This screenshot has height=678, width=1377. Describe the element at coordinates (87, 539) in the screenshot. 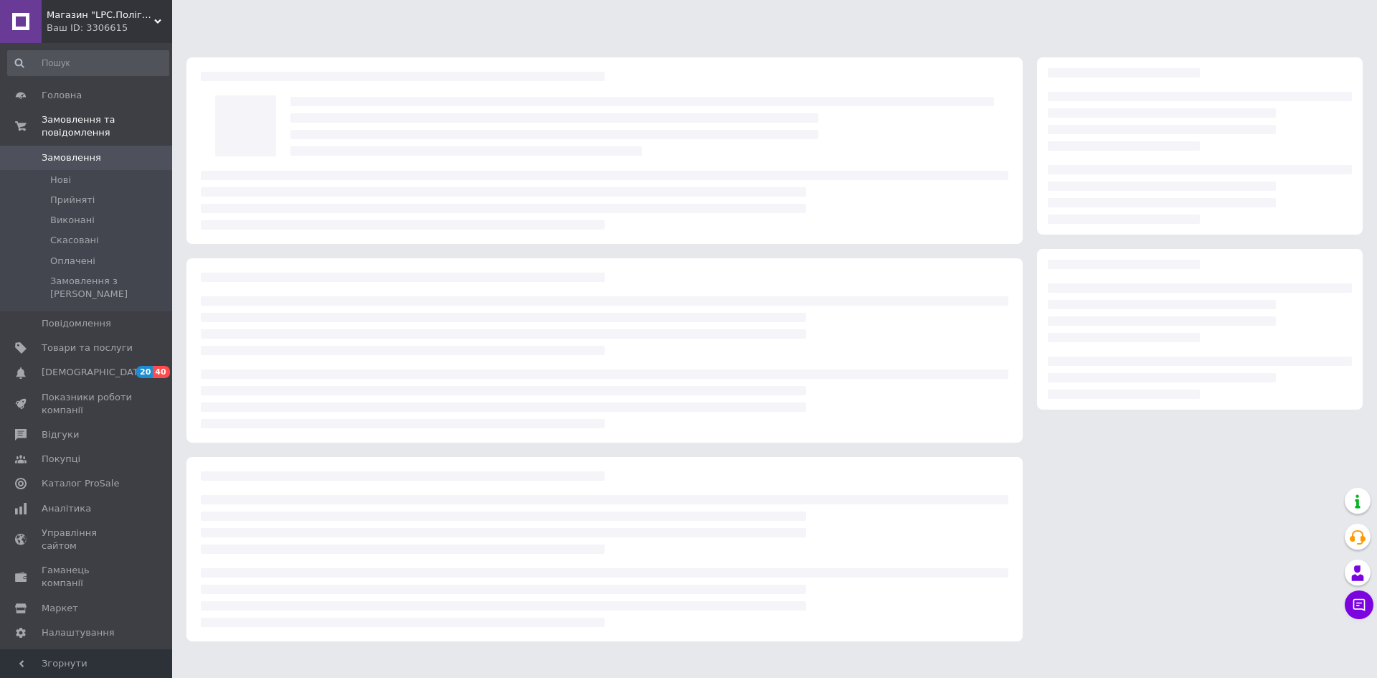

I see `span: Управління сайтом` at that location.